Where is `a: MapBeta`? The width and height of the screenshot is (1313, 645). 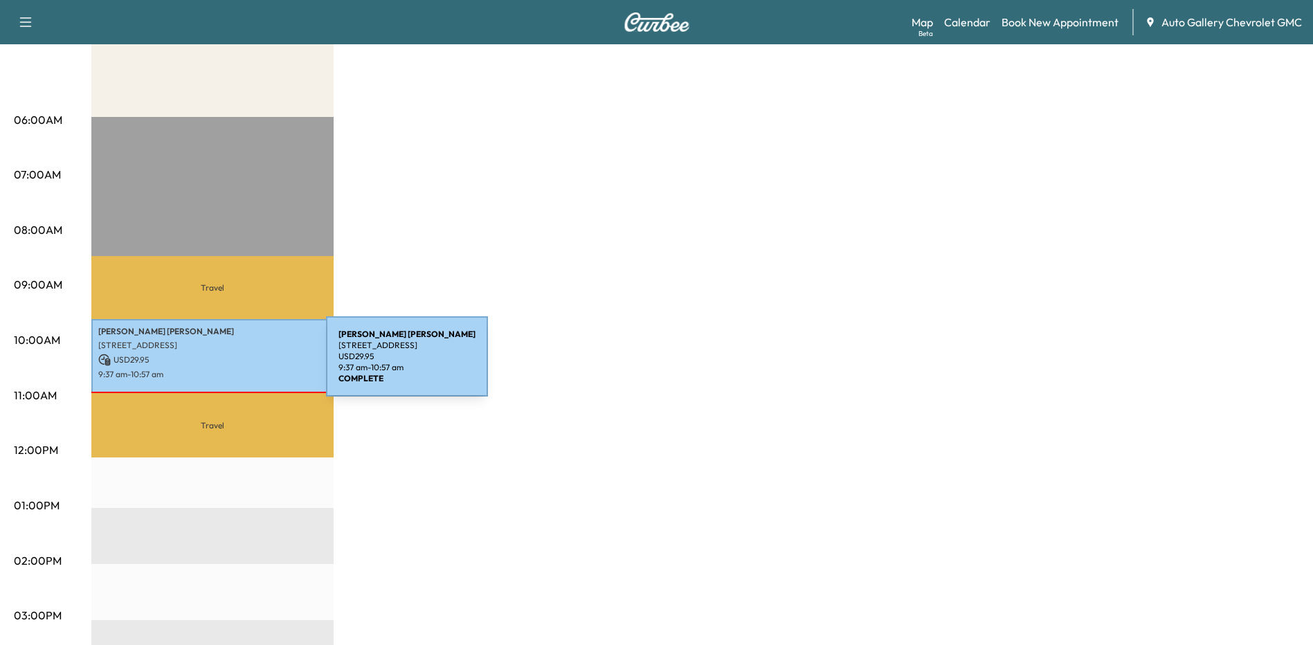 a: MapBeta is located at coordinates (922, 22).